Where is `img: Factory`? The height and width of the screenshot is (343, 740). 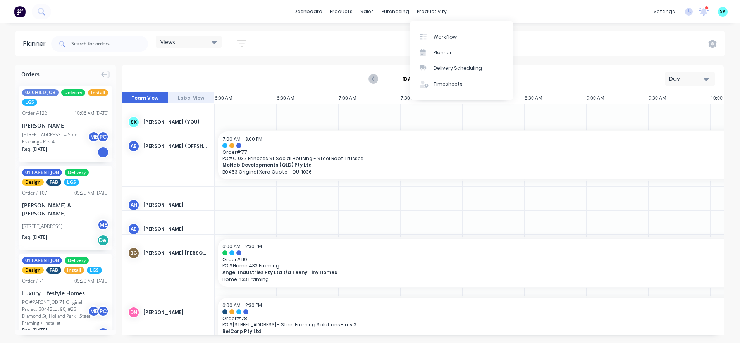
img: Factory is located at coordinates (20, 12).